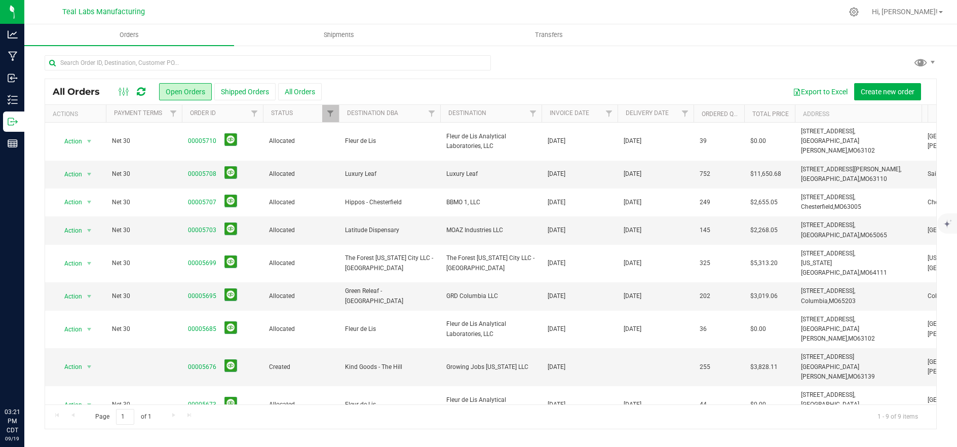 The height and width of the screenshot is (447, 957). I want to click on inline-svg: Reports, so click(13, 143).